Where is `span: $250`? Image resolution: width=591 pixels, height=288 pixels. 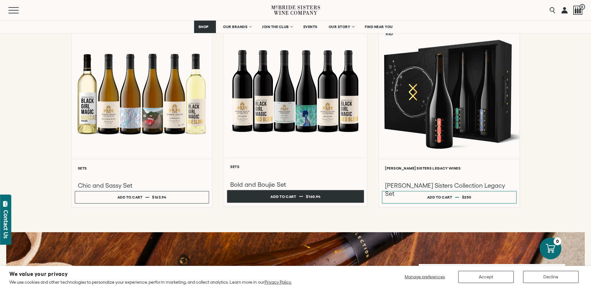
span: $250 is located at coordinates (467, 197).